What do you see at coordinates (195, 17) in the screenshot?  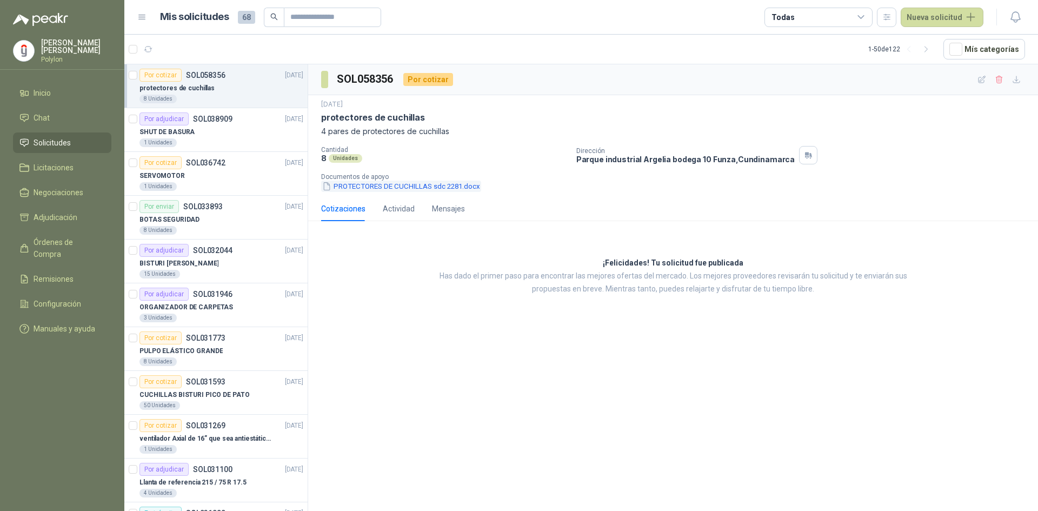 I see `h1: Mis solicitudes` at bounding box center [195, 17].